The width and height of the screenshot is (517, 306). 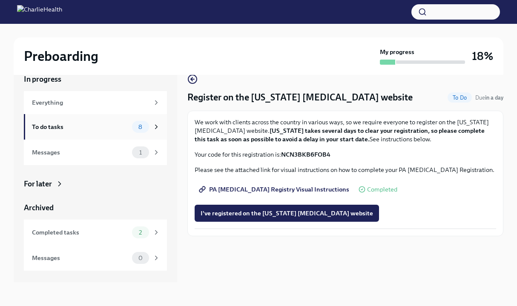 I want to click on span: 1, so click(x=140, y=152).